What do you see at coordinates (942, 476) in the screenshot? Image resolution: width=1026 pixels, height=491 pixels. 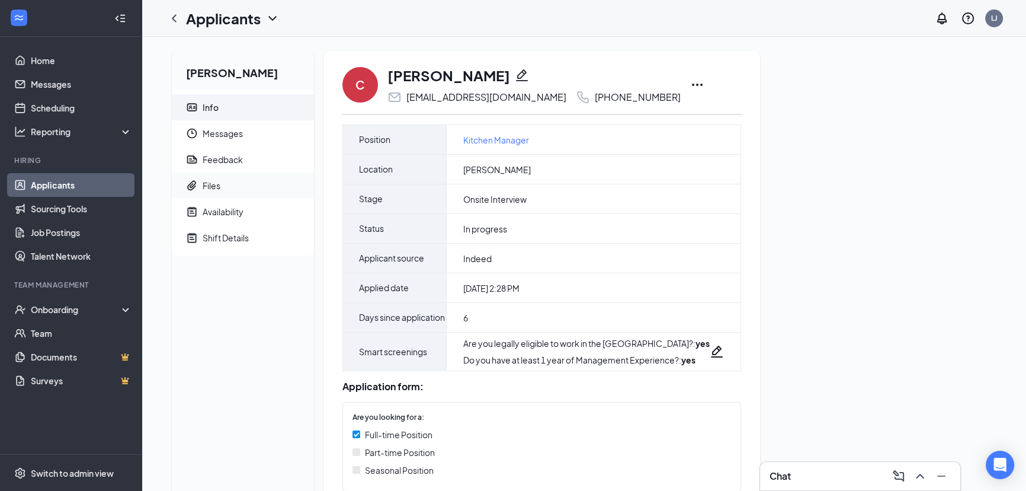 I see `svg: Minimize` at bounding box center [942, 476].